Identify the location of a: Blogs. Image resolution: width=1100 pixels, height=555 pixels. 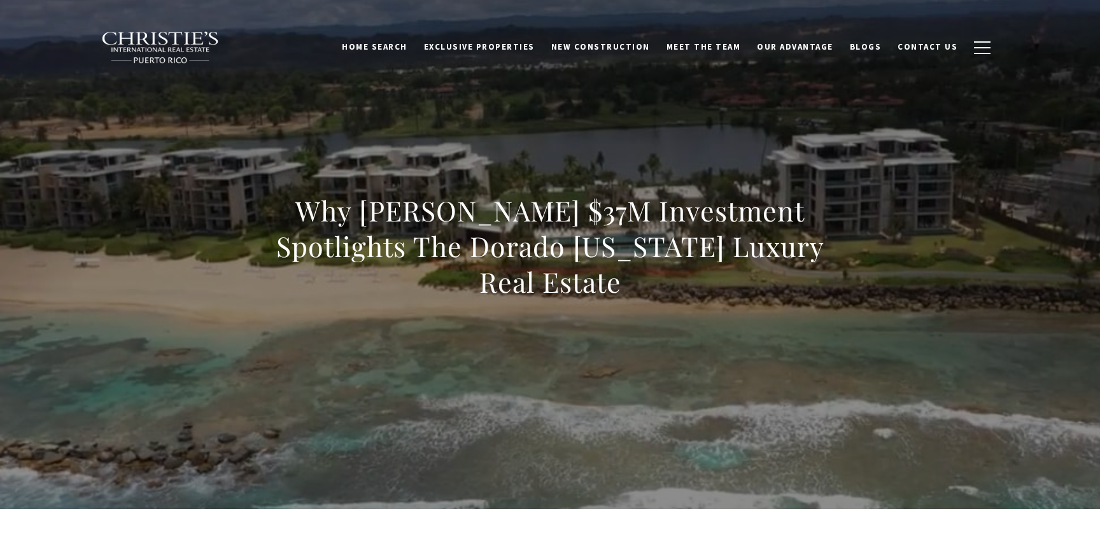
(866, 47).